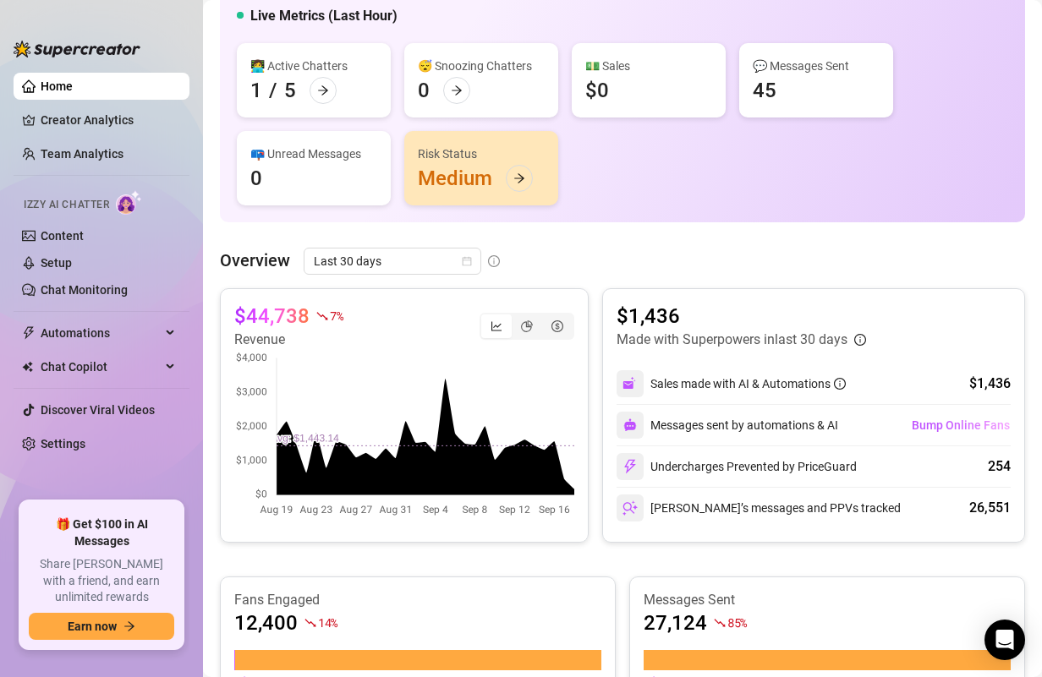  I want to click on span: Last 30 days, so click(392, 261).